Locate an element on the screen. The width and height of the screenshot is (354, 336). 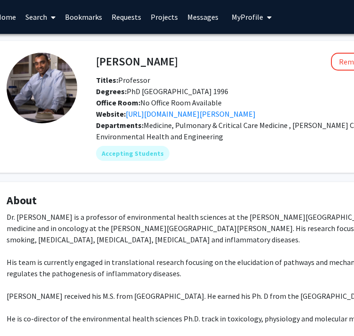
span: Professor is located at coordinates (123, 80).